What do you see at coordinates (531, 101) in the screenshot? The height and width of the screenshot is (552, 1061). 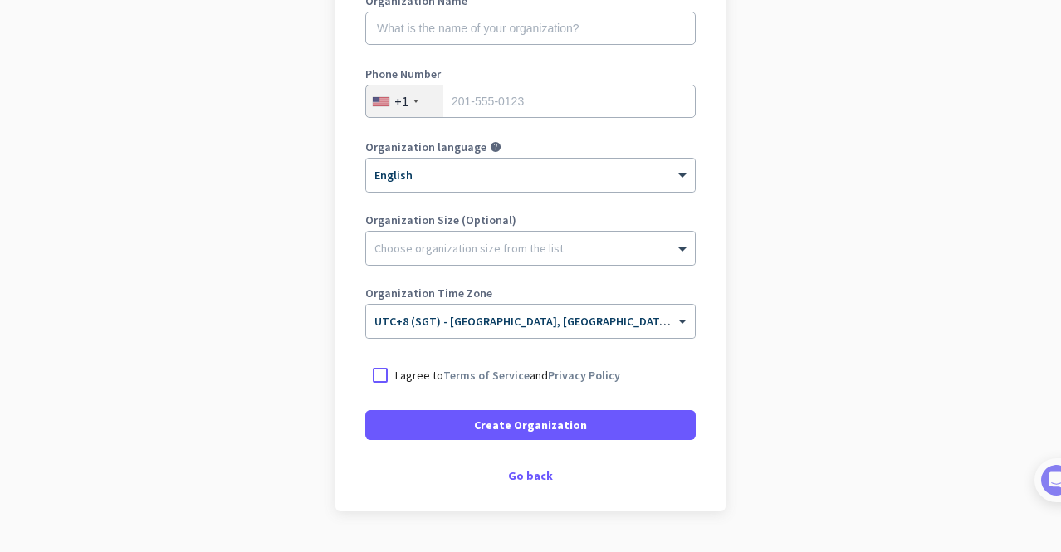 I see `input: 201-555-0123` at bounding box center [531, 101].